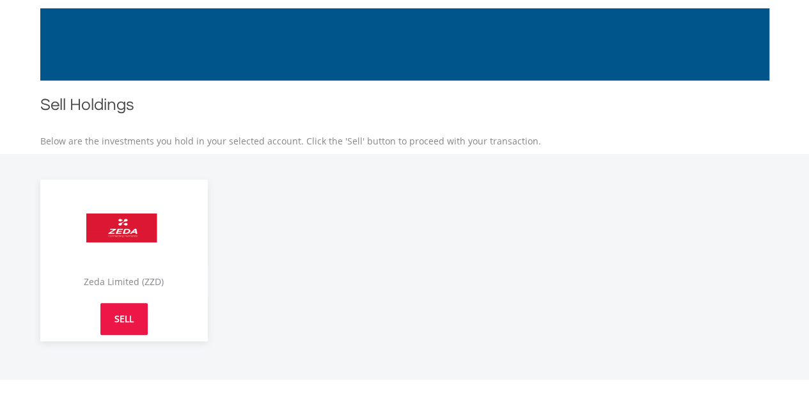  I want to click on h1: Sell Holdings, so click(405, 107).